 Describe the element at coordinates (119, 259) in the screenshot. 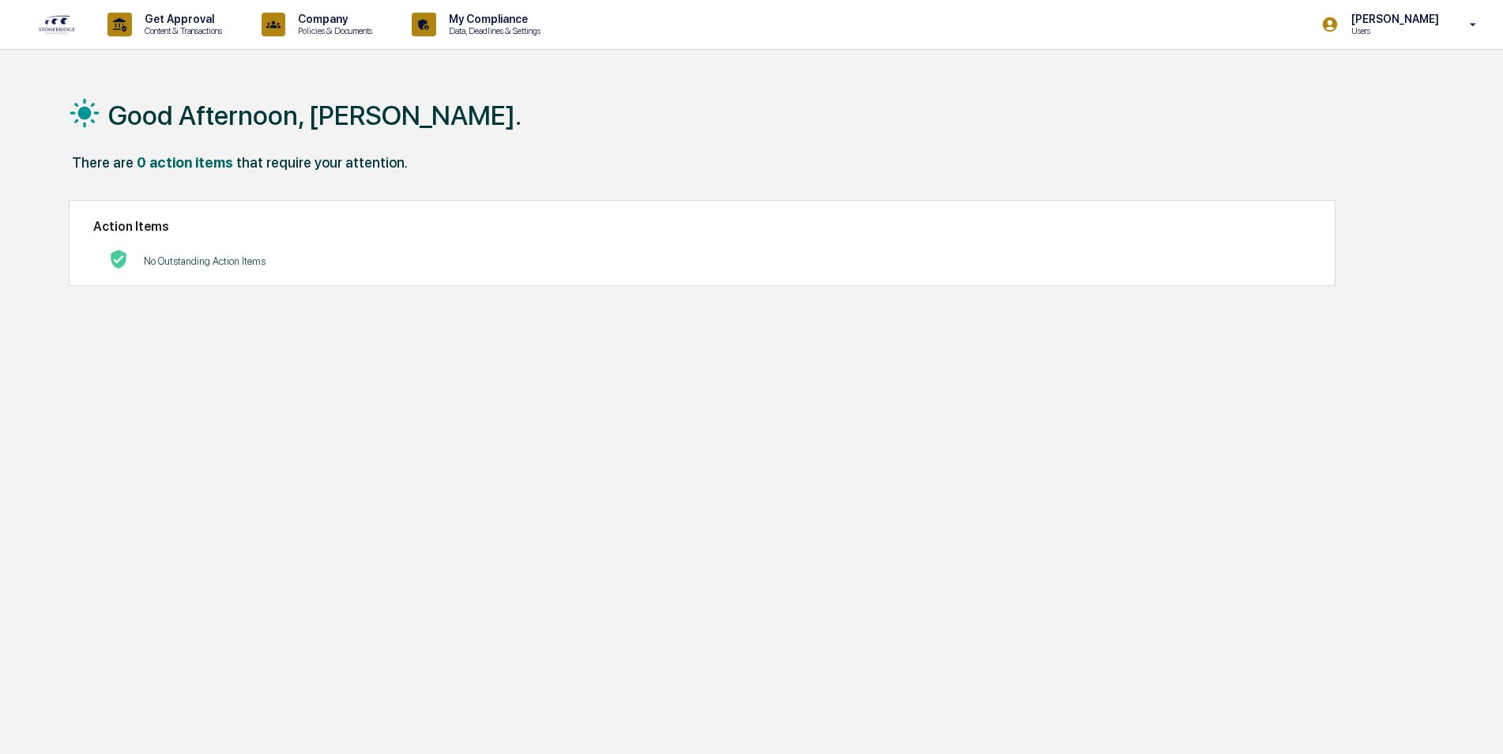

I see `img: No Actions logo` at that location.